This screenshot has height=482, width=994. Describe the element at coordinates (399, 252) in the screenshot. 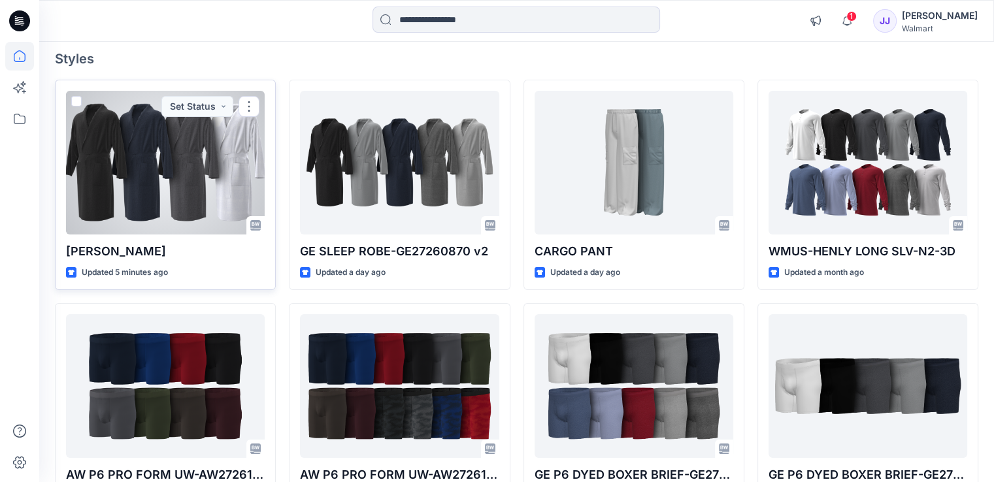

I see `p: GE SLEEP ROBE-GE27260870 v2` at that location.